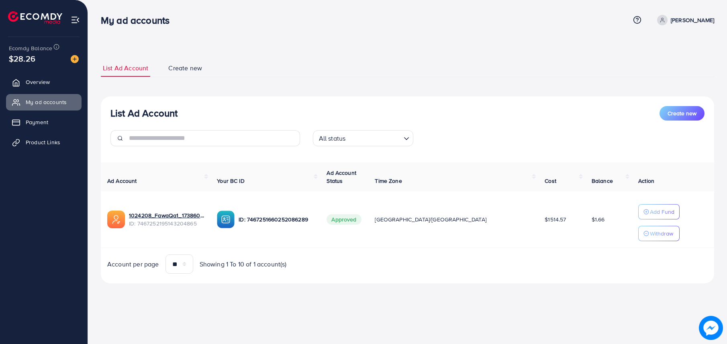 The height and width of the screenshot is (344, 727). What do you see at coordinates (38, 82) in the screenshot?
I see `span: Overview` at bounding box center [38, 82].